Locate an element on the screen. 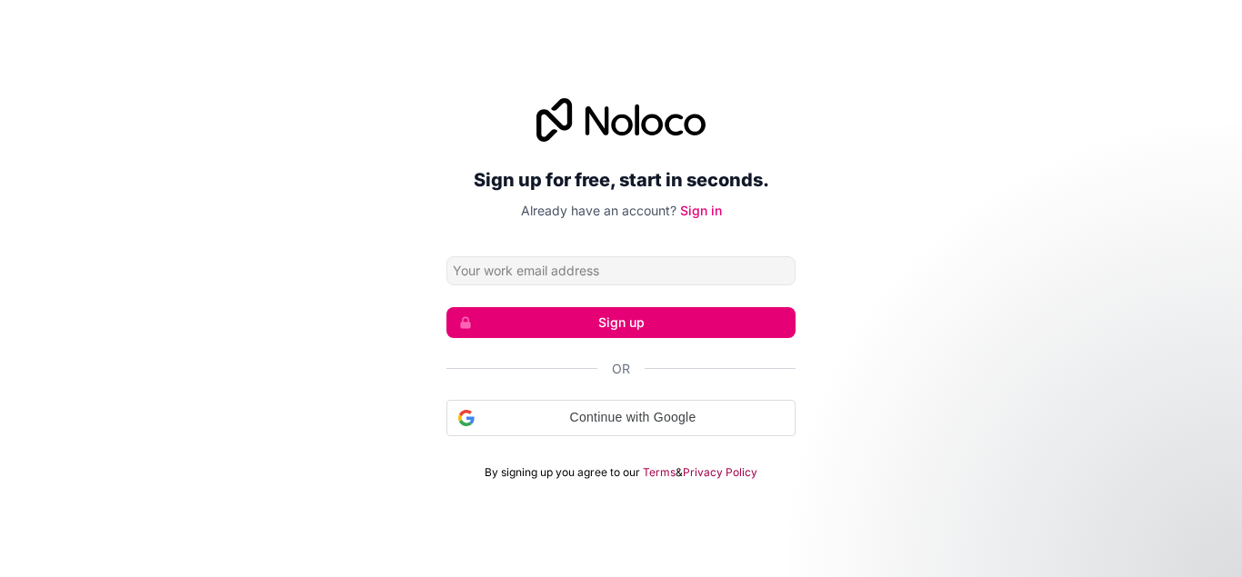  span: By signing up you agree to our is located at coordinates (562, 473).